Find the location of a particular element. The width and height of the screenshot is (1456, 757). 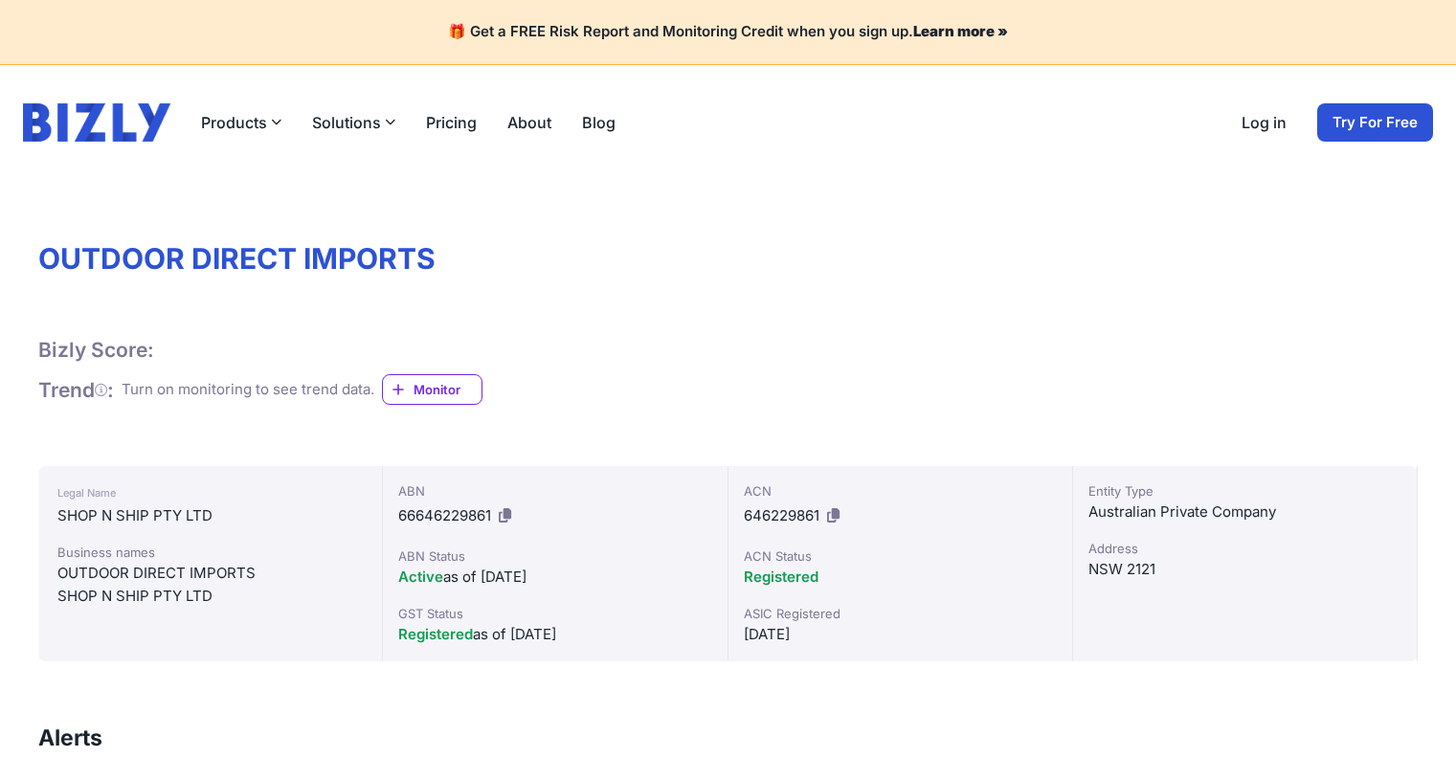

a: Pricing is located at coordinates (451, 123).